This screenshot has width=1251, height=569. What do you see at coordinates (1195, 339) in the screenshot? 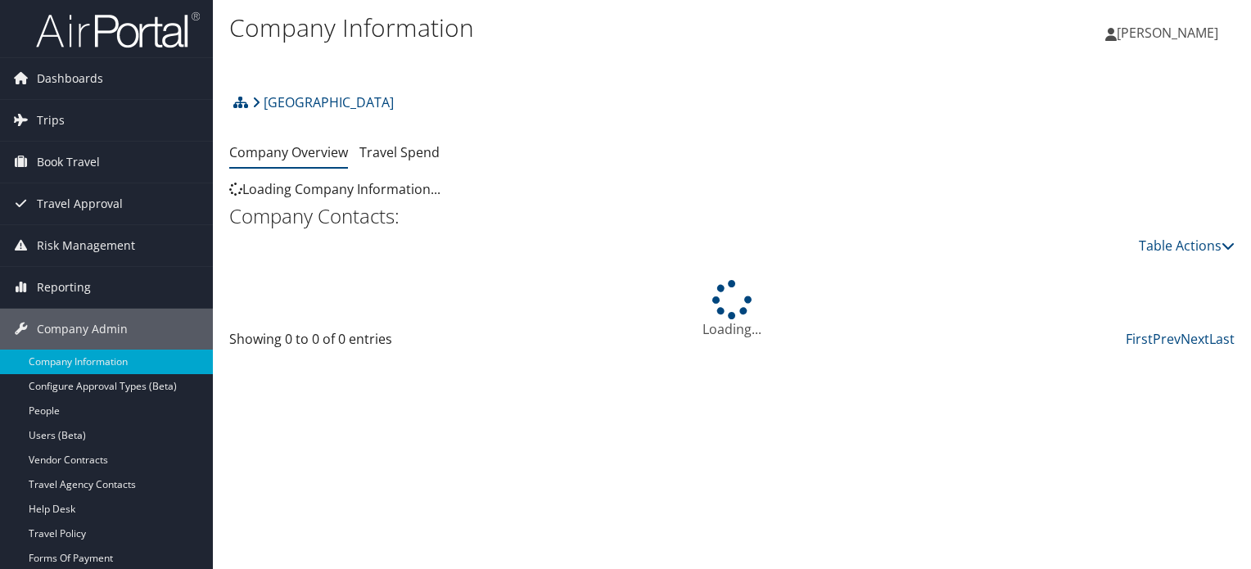
I see `a: Next` at bounding box center [1195, 339].